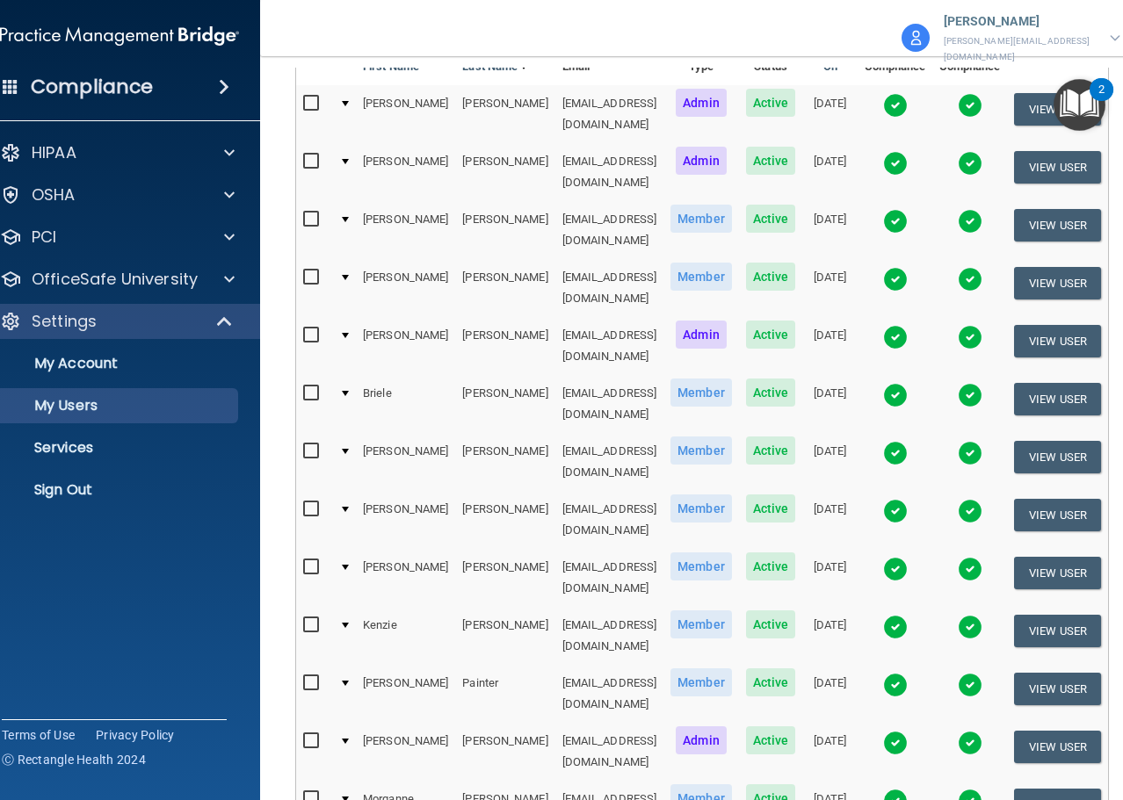 Image resolution: width=1123 pixels, height=800 pixels. I want to click on p: Settings, so click(64, 322).